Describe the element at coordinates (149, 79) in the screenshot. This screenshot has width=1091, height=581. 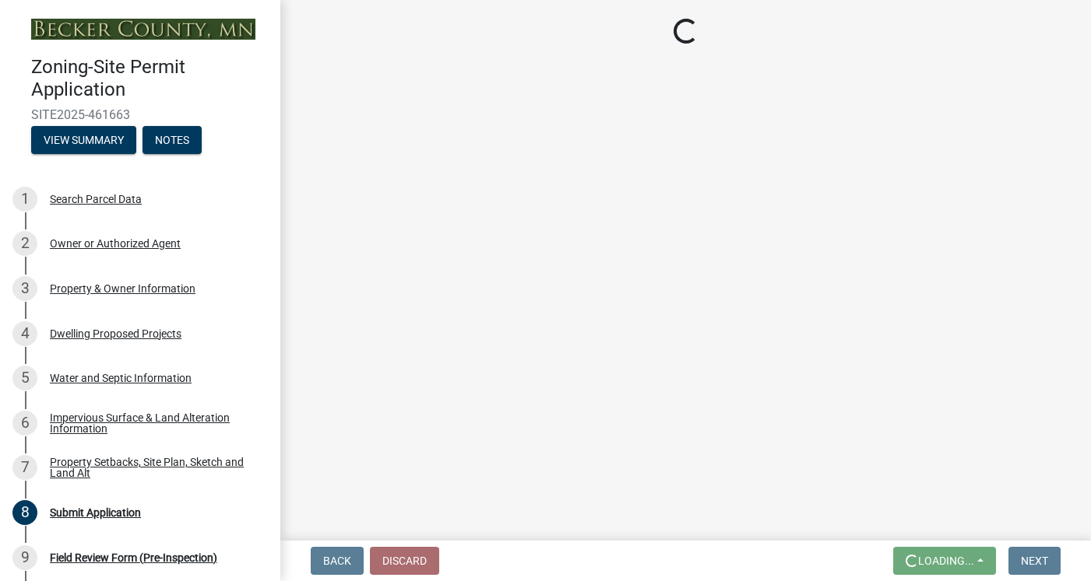
I see `h4: Zoning-Site Permit Application` at that location.